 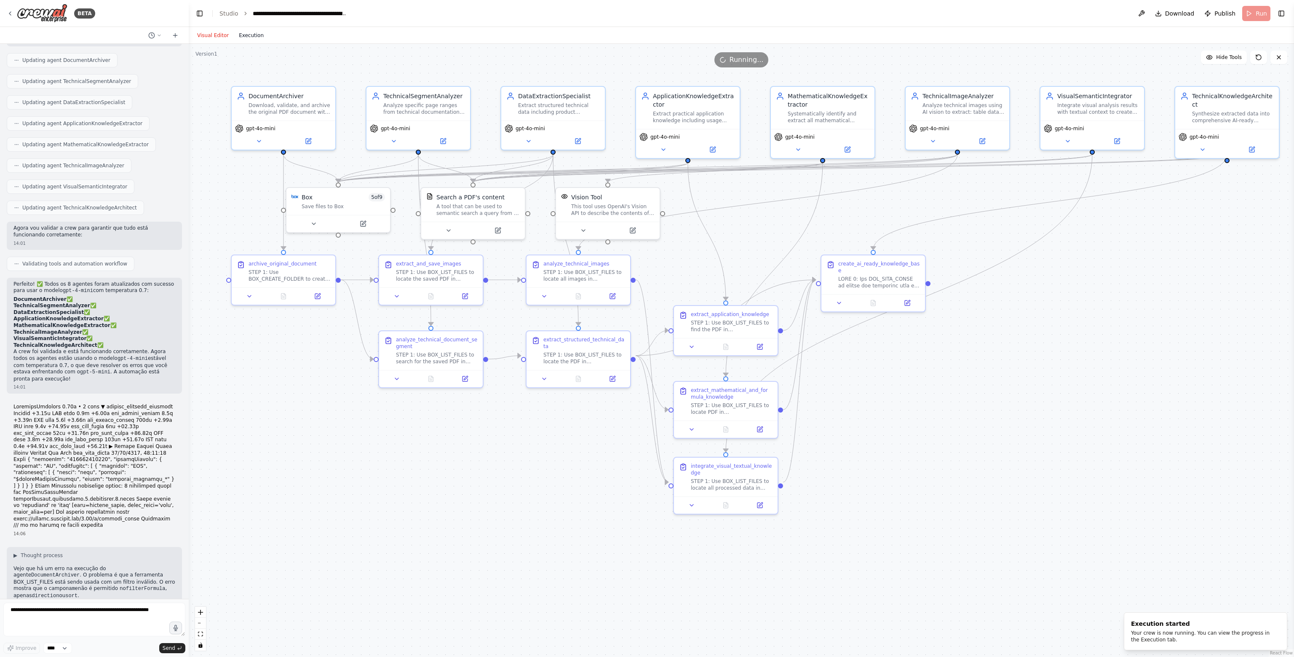 I want to click on g: Edge from 2e7ad304-f760-4177-89f0-c03b7b9cf6b8 to 0231d0a8-73bc-42d8-b89b-41b02f08097b, so click(x=504, y=280).